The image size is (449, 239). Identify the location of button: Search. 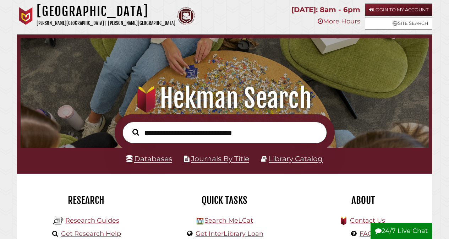
(136, 132).